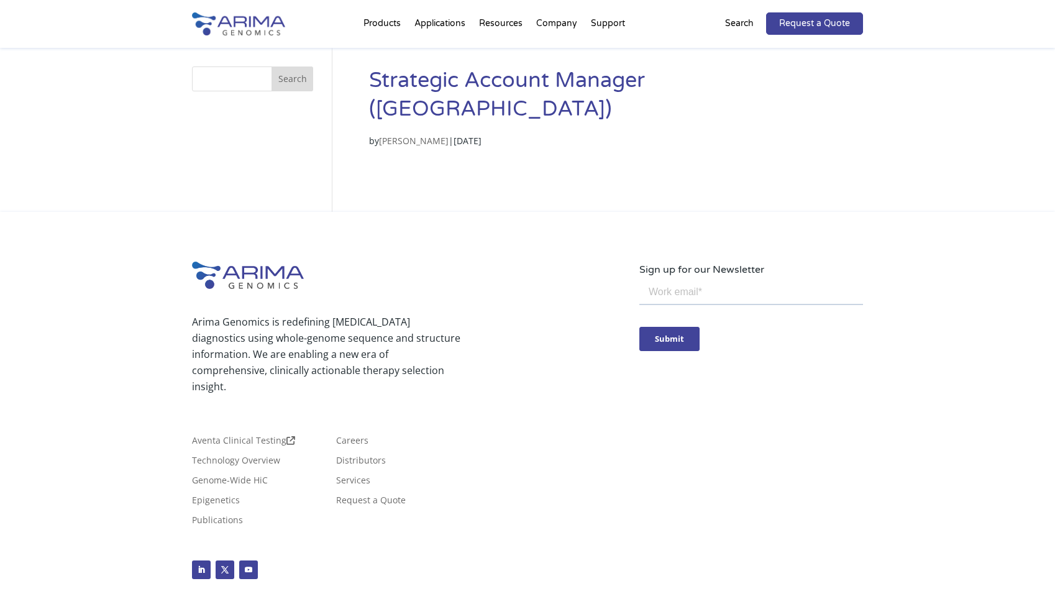 This screenshot has width=1055, height=599. What do you see at coordinates (751, 270) in the screenshot?
I see `p: Sign up for our Newsletter` at bounding box center [751, 270].